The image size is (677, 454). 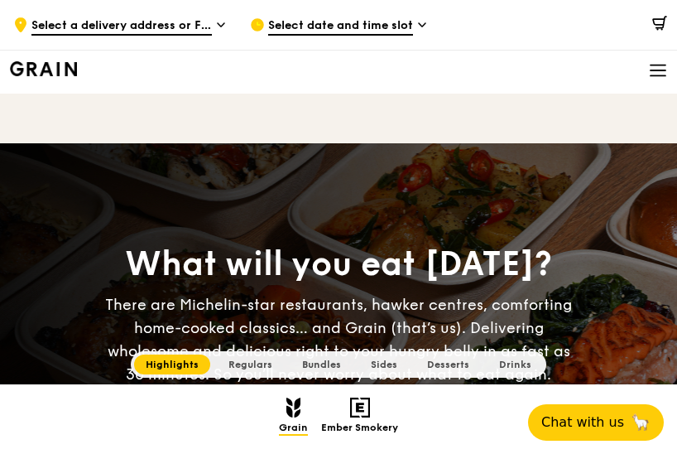 I want to click on span: Ember Smokery, so click(x=359, y=428).